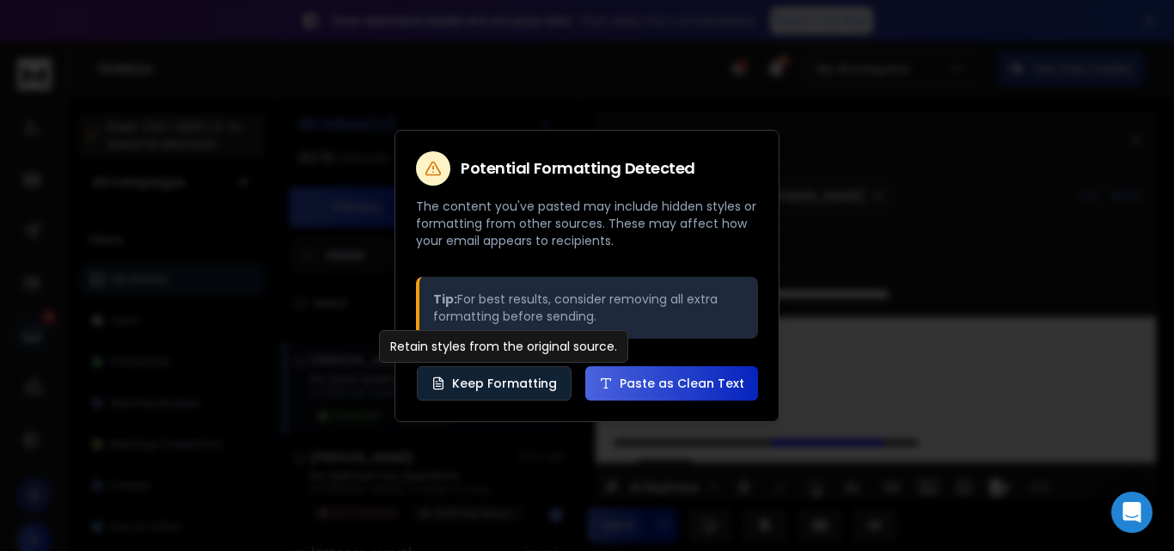  I want to click on button: Paste as Clean Text, so click(671, 383).